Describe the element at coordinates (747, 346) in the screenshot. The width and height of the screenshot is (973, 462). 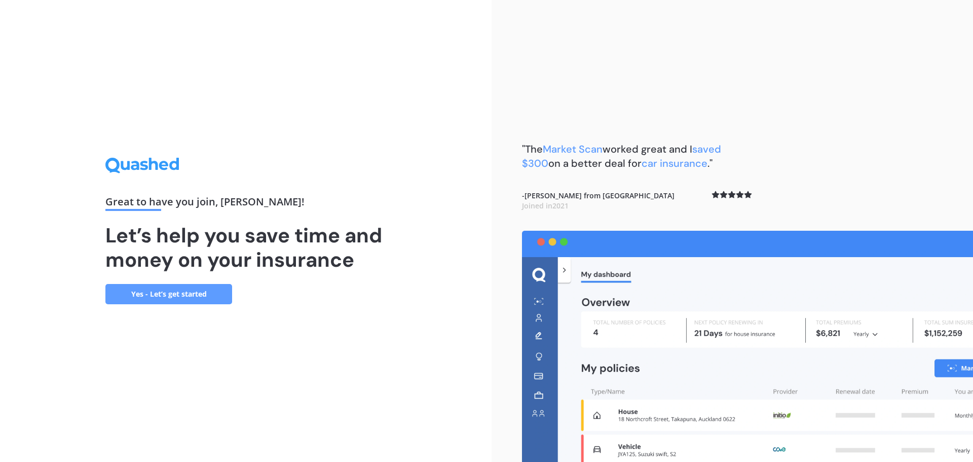
I see `img: dashboard.webp` at that location.